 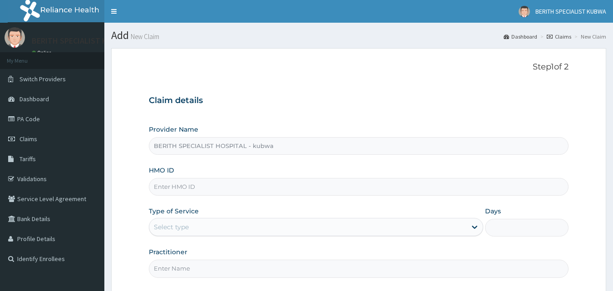 What do you see at coordinates (43, 53) in the screenshot?
I see `a: Online` at bounding box center [43, 53].